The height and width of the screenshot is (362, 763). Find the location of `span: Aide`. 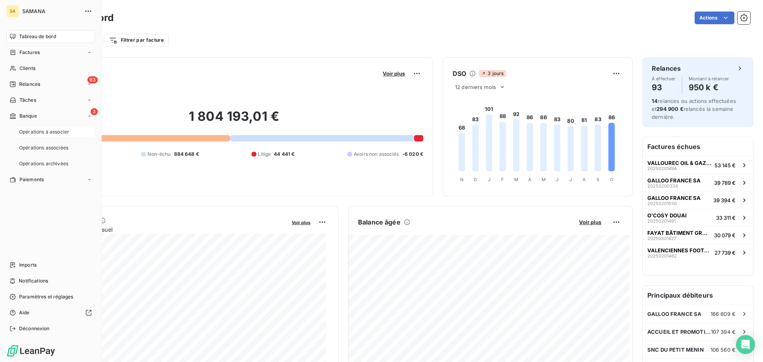

span: Aide is located at coordinates (24, 313).